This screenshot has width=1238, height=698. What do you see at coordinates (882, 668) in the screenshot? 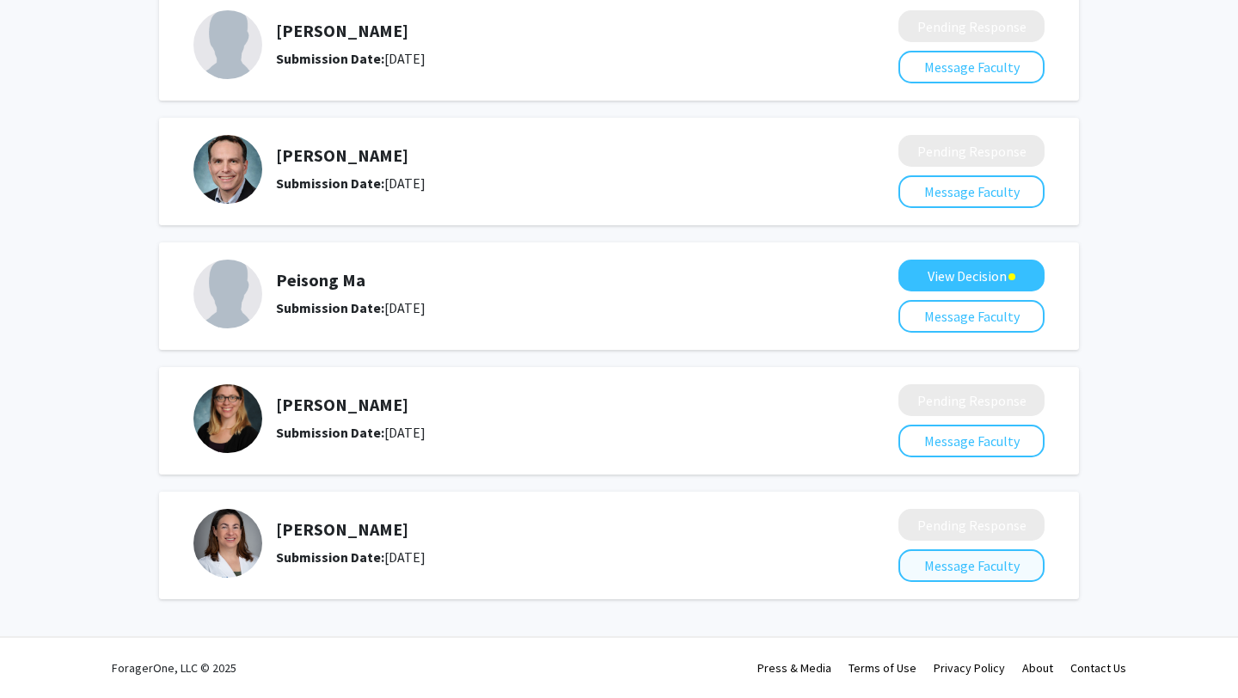
I see `a: Terms of Use` at bounding box center [882, 668].